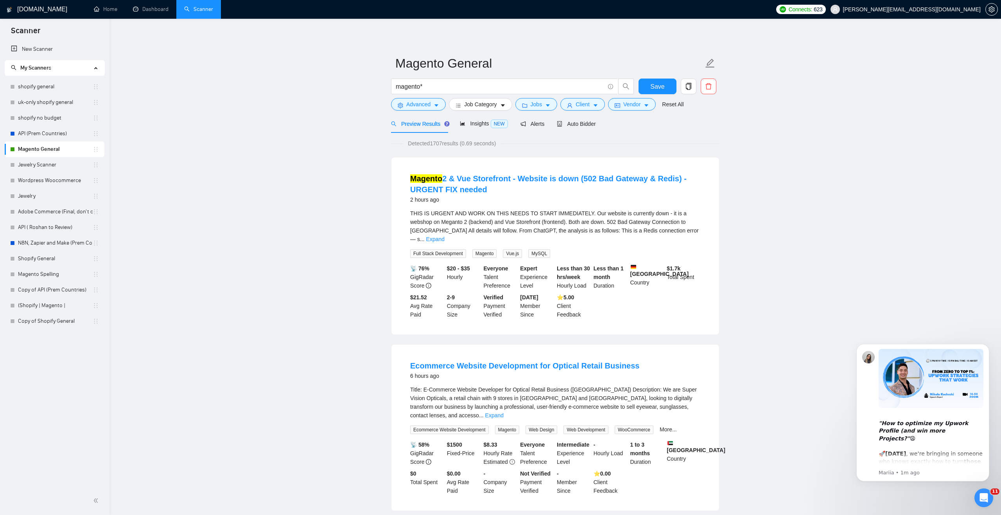 This screenshot has height=515, width=1001. What do you see at coordinates (657, 86) in the screenshot?
I see `span: Save` at bounding box center [657, 86].